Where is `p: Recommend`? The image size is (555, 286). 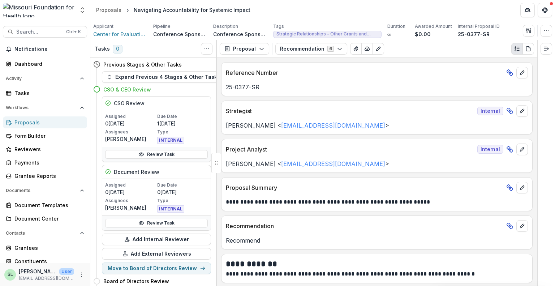 p: Recommend is located at coordinates (377, 240).